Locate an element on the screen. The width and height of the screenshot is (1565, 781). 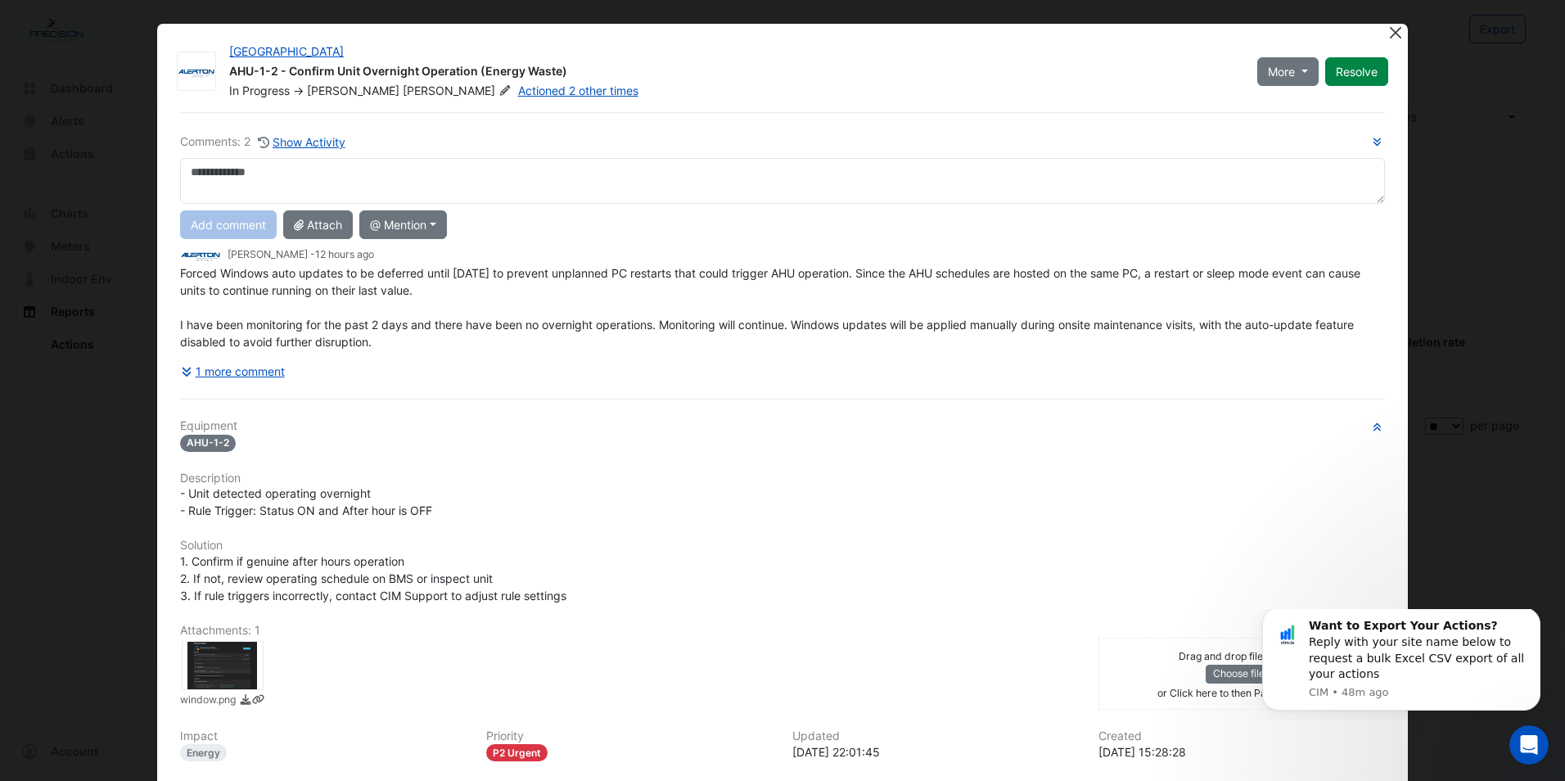
small: or Click here to then Paste an image is located at coordinates (1241, 692).